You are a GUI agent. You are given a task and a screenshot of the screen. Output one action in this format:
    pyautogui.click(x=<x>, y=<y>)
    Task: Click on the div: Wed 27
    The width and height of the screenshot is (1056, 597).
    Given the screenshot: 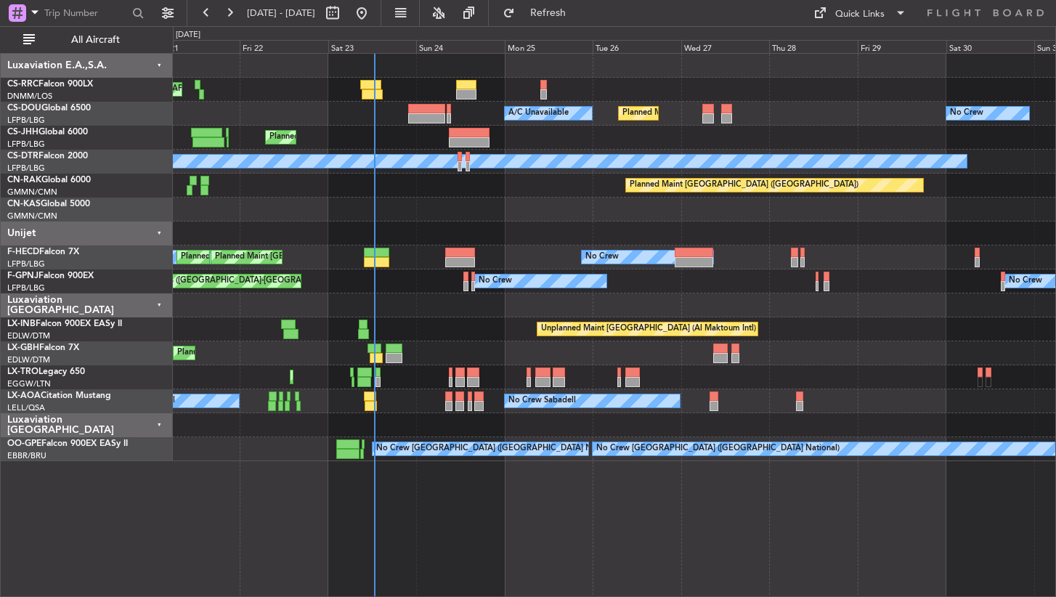 What is the action you would take?
    pyautogui.click(x=726, y=46)
    